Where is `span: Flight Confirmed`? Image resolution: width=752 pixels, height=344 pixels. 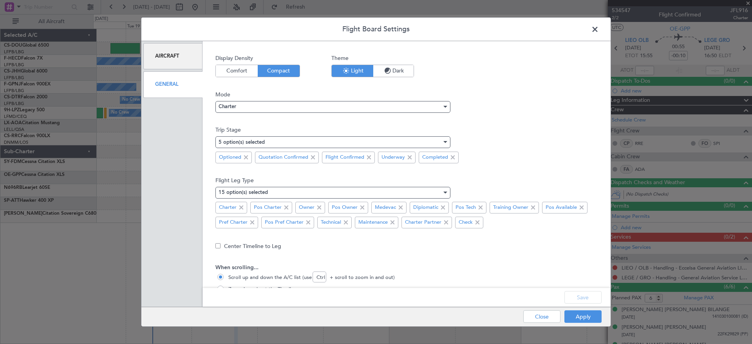 span: Flight Confirmed is located at coordinates (345, 158).